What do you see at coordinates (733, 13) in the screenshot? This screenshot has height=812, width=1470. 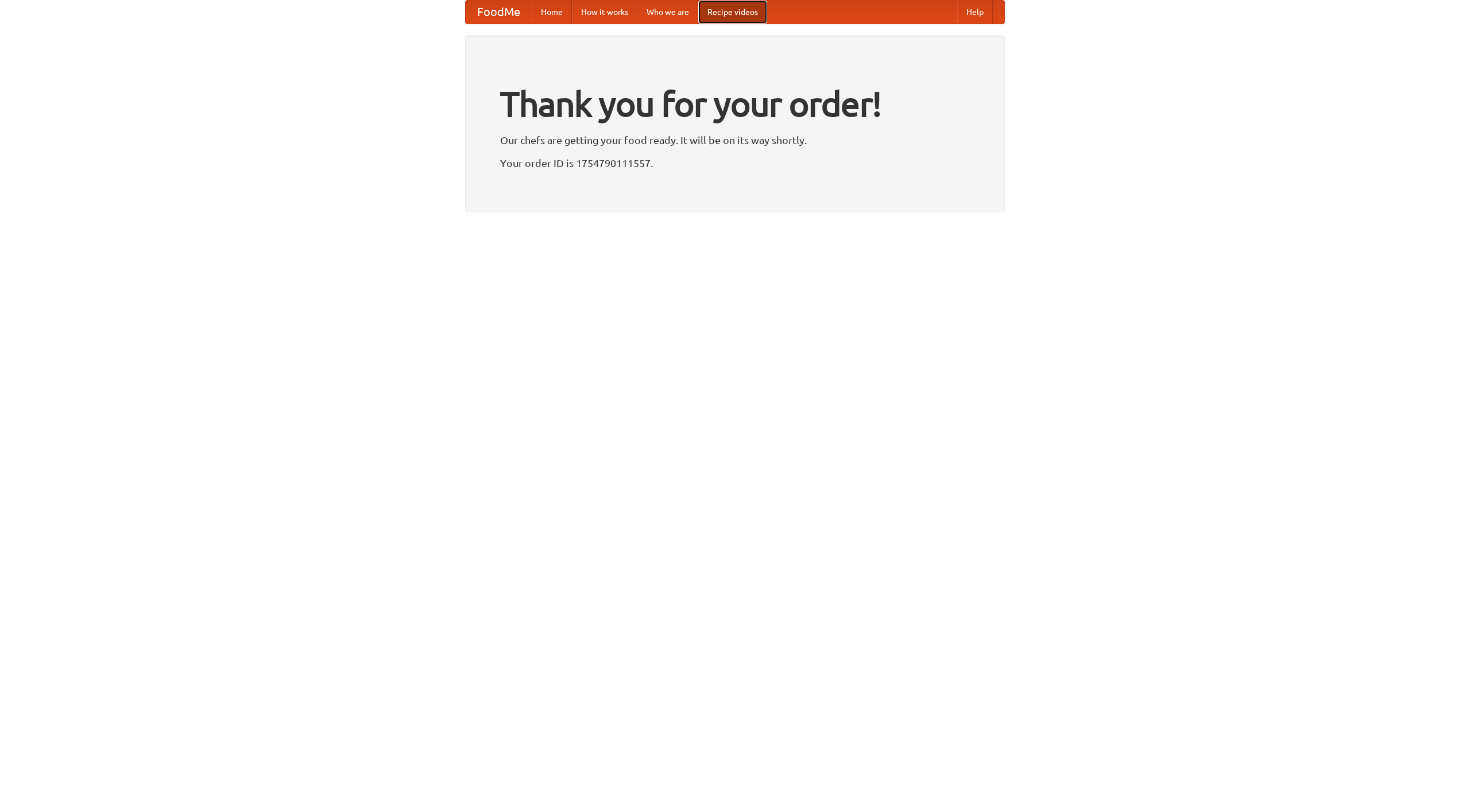 I see `a: Recipe videos` at bounding box center [733, 13].